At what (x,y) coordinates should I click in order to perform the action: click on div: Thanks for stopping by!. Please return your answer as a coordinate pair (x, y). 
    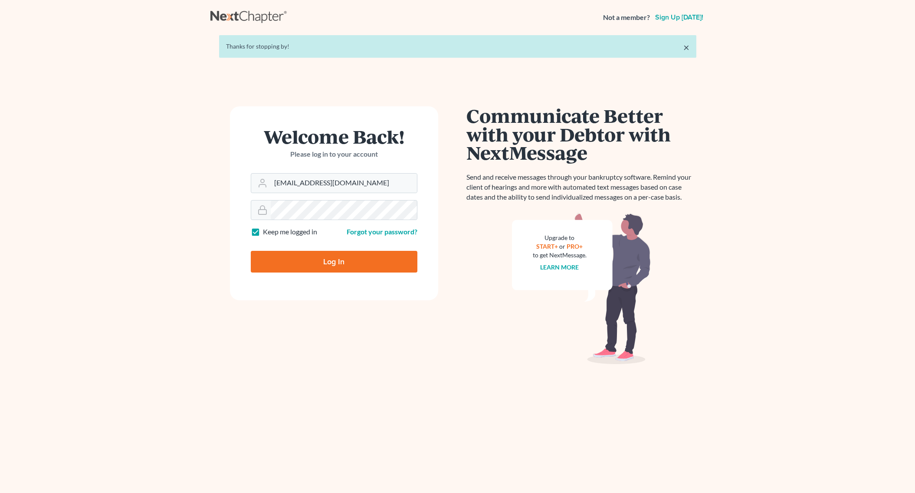
    Looking at the image, I should click on (458, 46).